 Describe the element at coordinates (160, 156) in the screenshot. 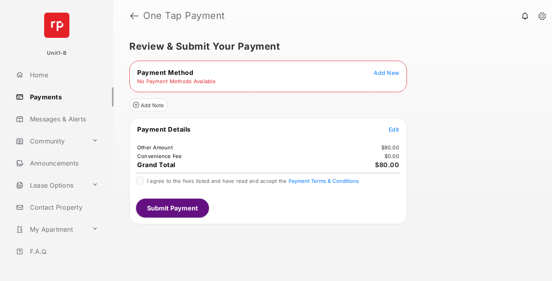

I see `td: Convenience Fee` at that location.